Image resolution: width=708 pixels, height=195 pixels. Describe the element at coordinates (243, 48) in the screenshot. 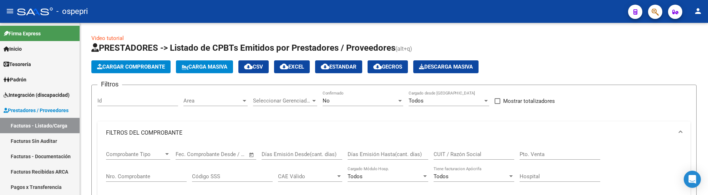

I see `span: PRESTADORES -> Listado de CPBTs Emitidos por Prestadores / Proveedores` at that location.